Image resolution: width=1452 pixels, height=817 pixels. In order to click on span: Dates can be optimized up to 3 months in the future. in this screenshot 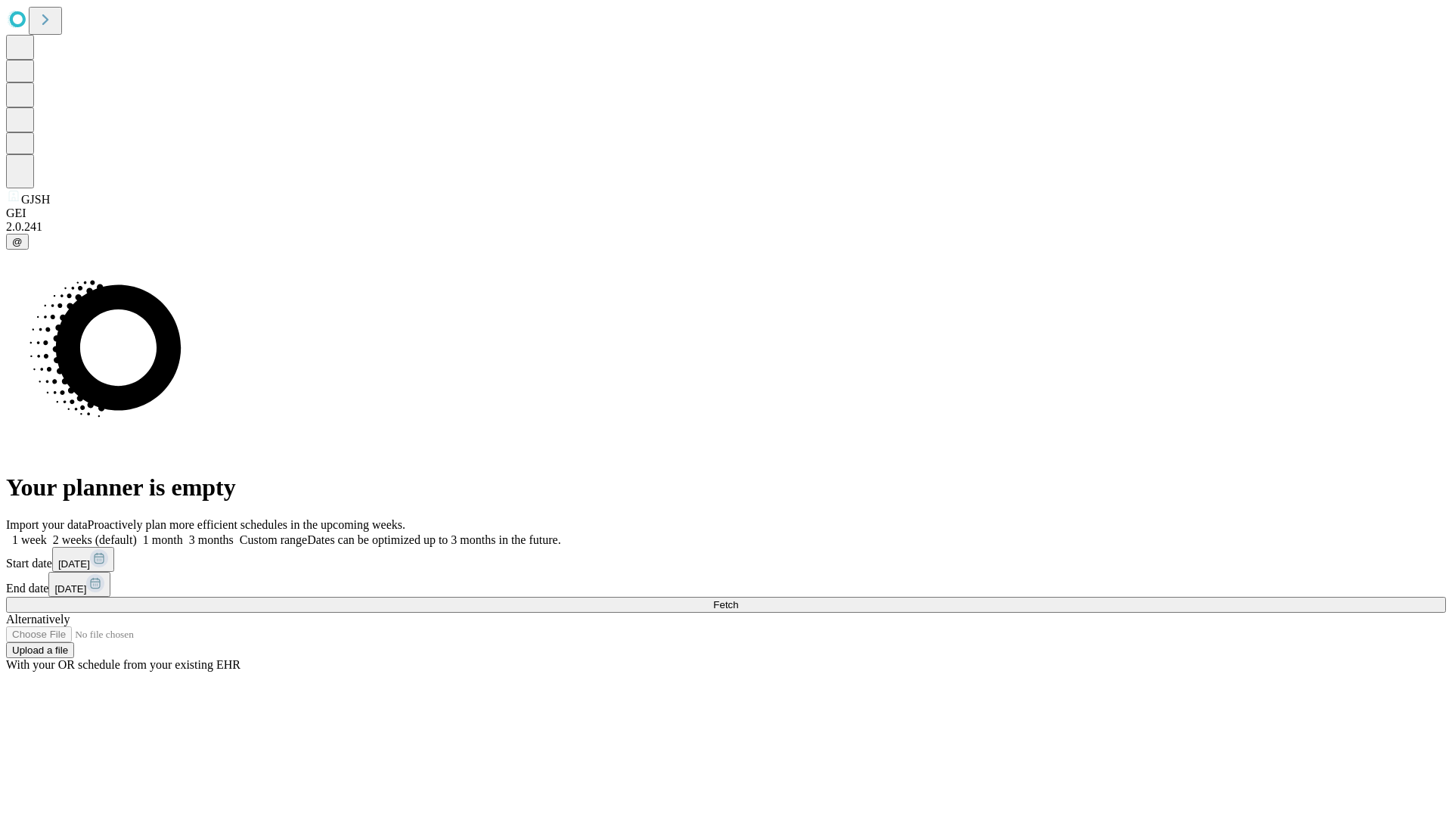, I will do `click(433, 539)`.